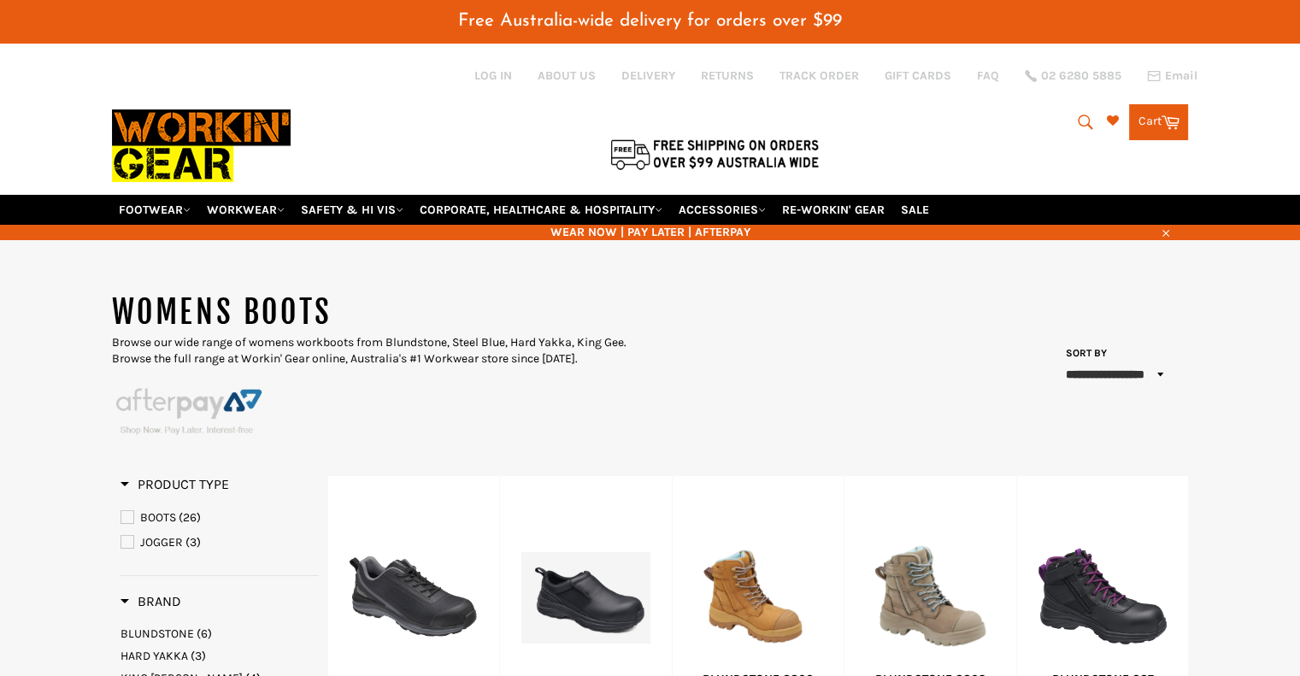 The image size is (1300, 676). I want to click on a: FAQ, so click(988, 75).